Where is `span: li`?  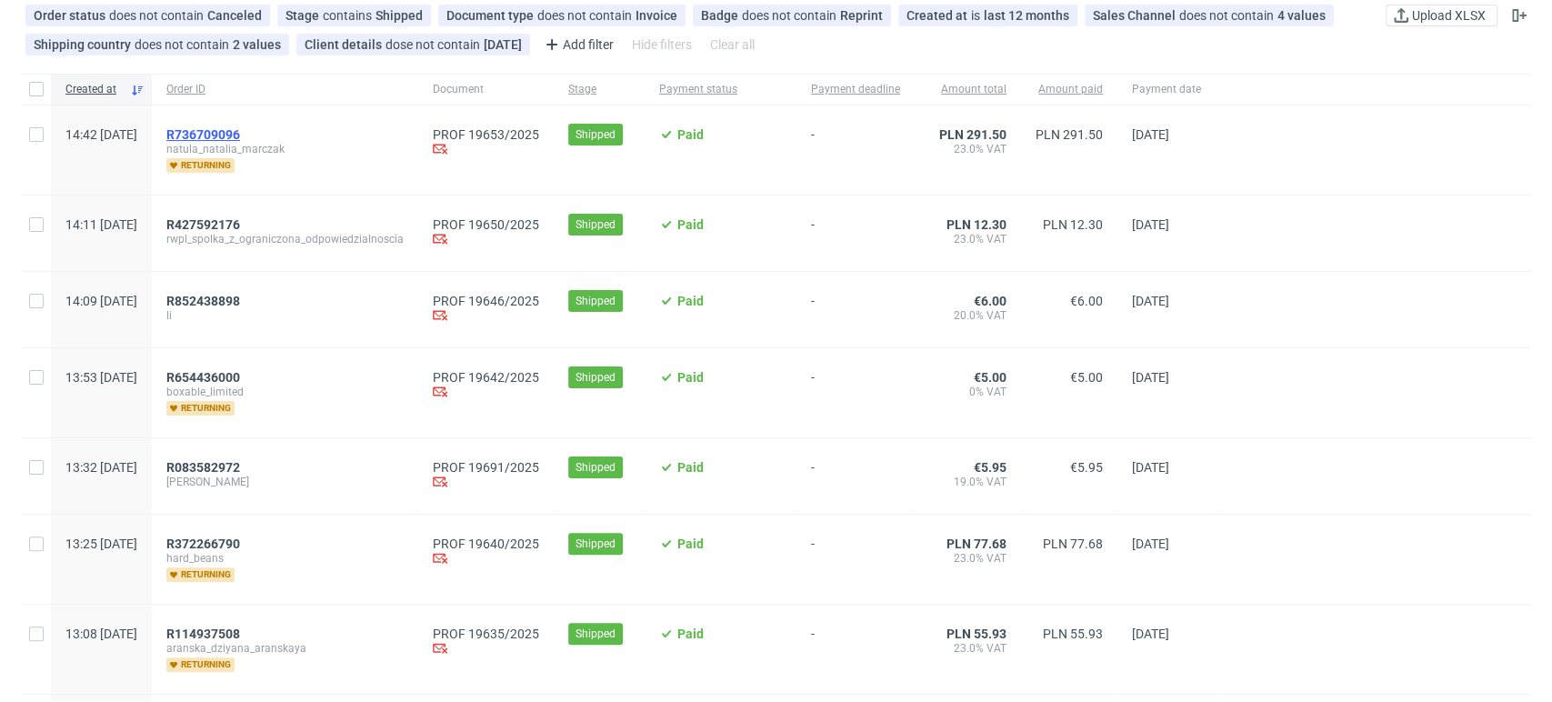
span: li is located at coordinates (285, 316).